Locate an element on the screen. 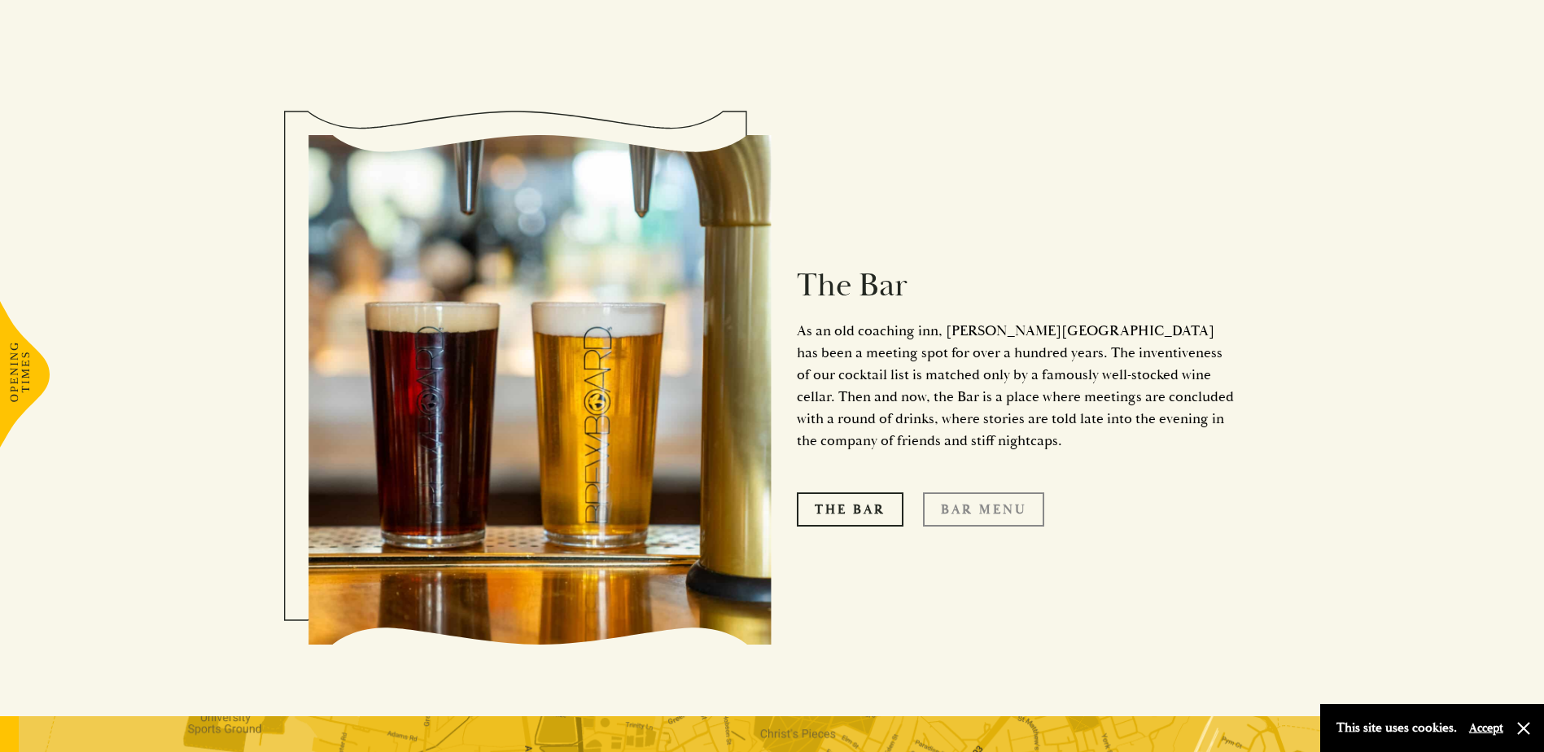  button: Accept is located at coordinates (1486, 728).